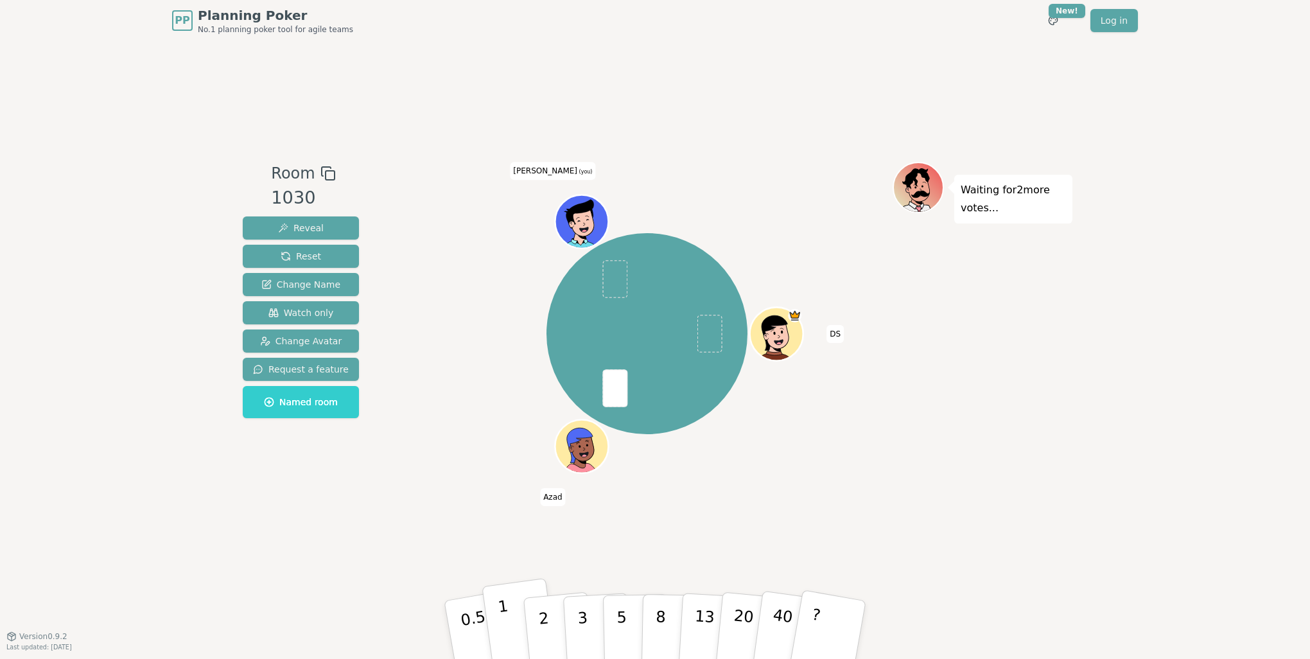 This screenshot has height=659, width=1310. I want to click on span: Version 0.9.2, so click(43, 636).